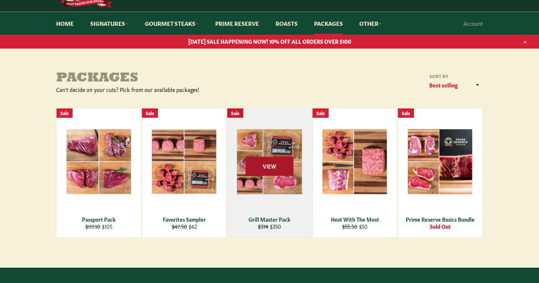 Image resolution: width=539 pixels, height=283 pixels. I want to click on img: Passport Pack, so click(99, 162).